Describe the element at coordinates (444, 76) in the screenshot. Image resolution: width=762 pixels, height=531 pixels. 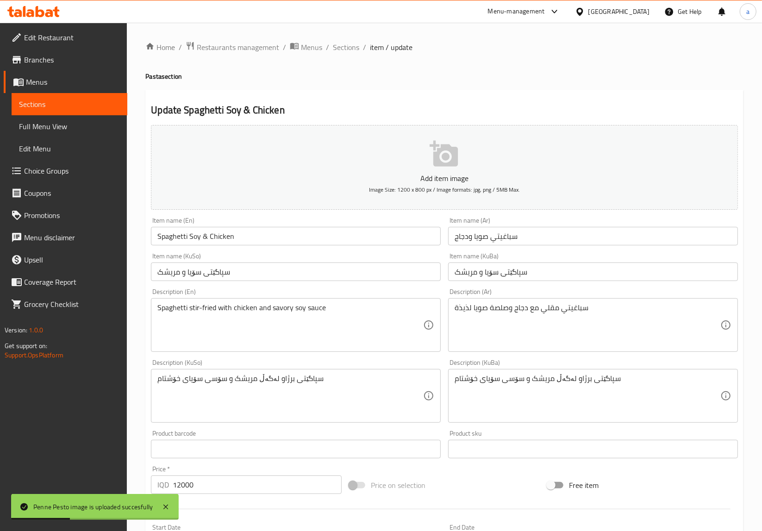
I see `h4: Pasta section` at that location.